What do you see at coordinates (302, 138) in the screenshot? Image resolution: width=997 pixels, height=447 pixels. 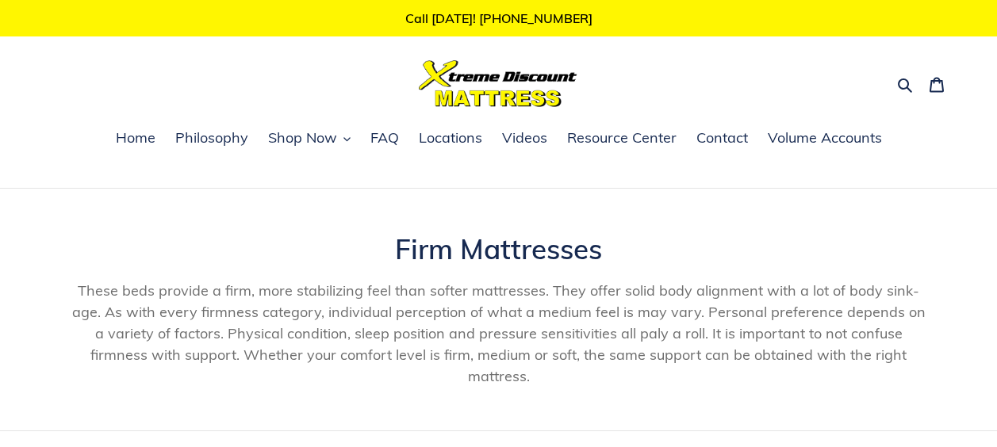 I see `span: Shop Now` at bounding box center [302, 138].